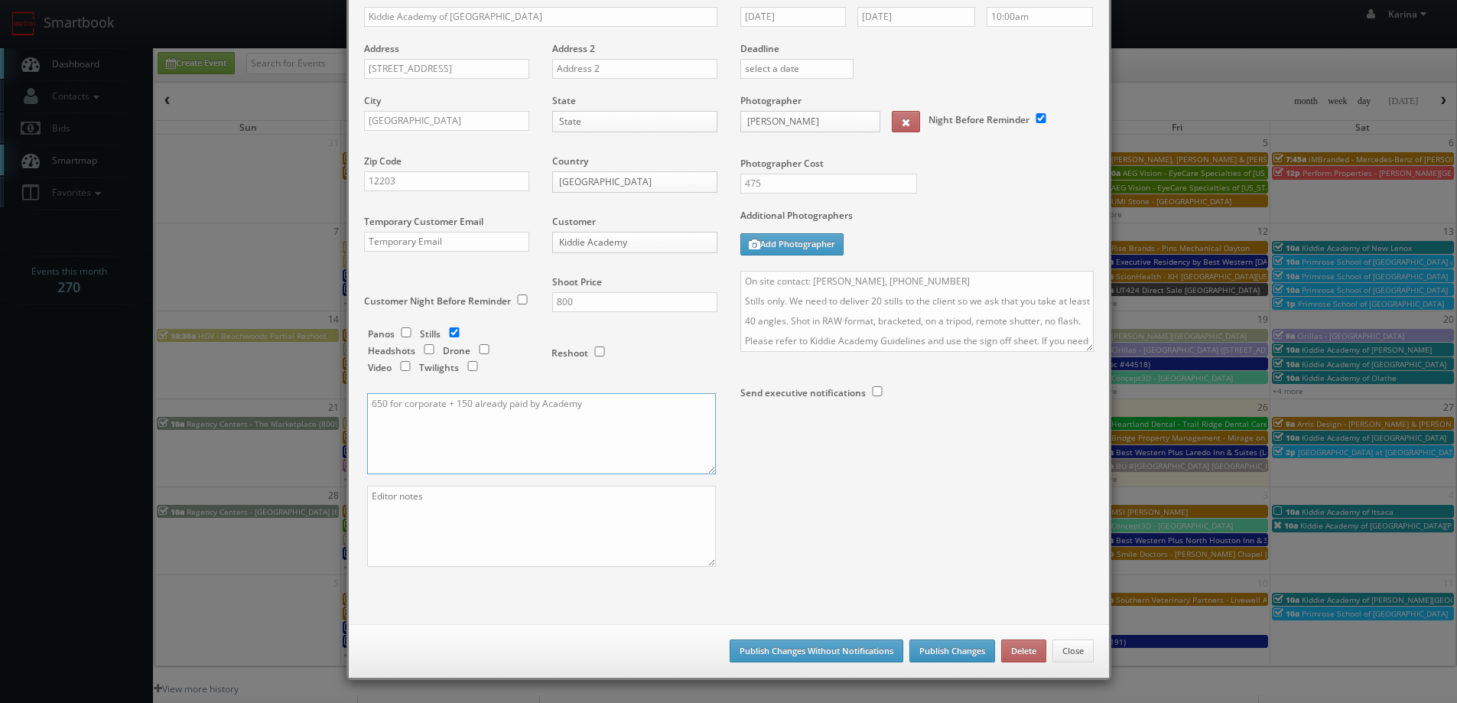 This screenshot has width=1457, height=703. I want to click on label: Twilights, so click(439, 367).